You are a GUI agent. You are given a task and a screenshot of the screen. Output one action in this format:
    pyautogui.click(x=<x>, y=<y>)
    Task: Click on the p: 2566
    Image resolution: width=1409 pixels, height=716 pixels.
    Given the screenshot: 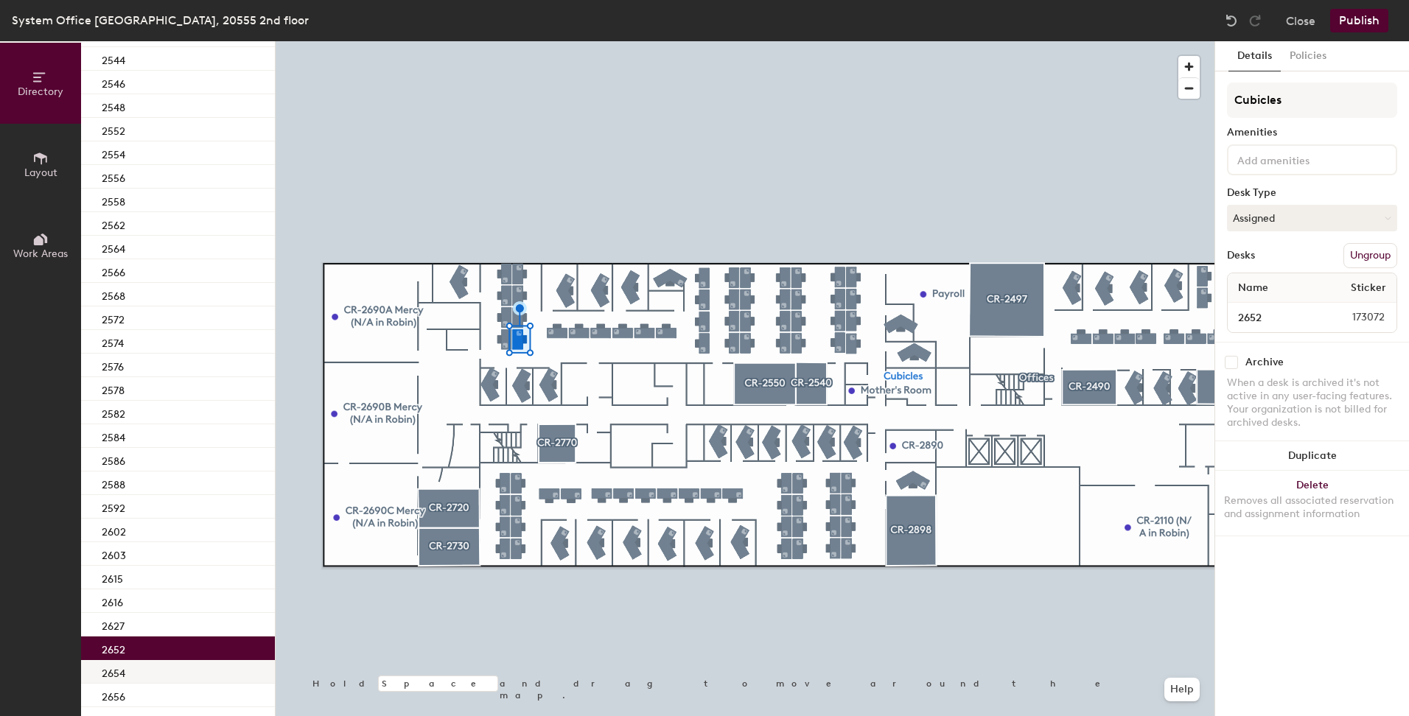 What is the action you would take?
    pyautogui.click(x=113, y=270)
    